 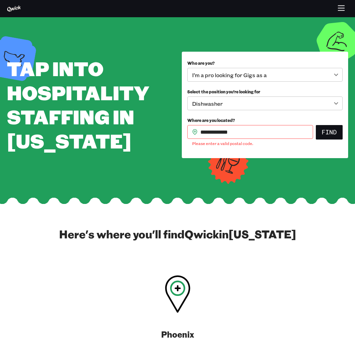 What do you see at coordinates (201, 63) in the screenshot?
I see `span: Who are you?` at bounding box center [201, 63].